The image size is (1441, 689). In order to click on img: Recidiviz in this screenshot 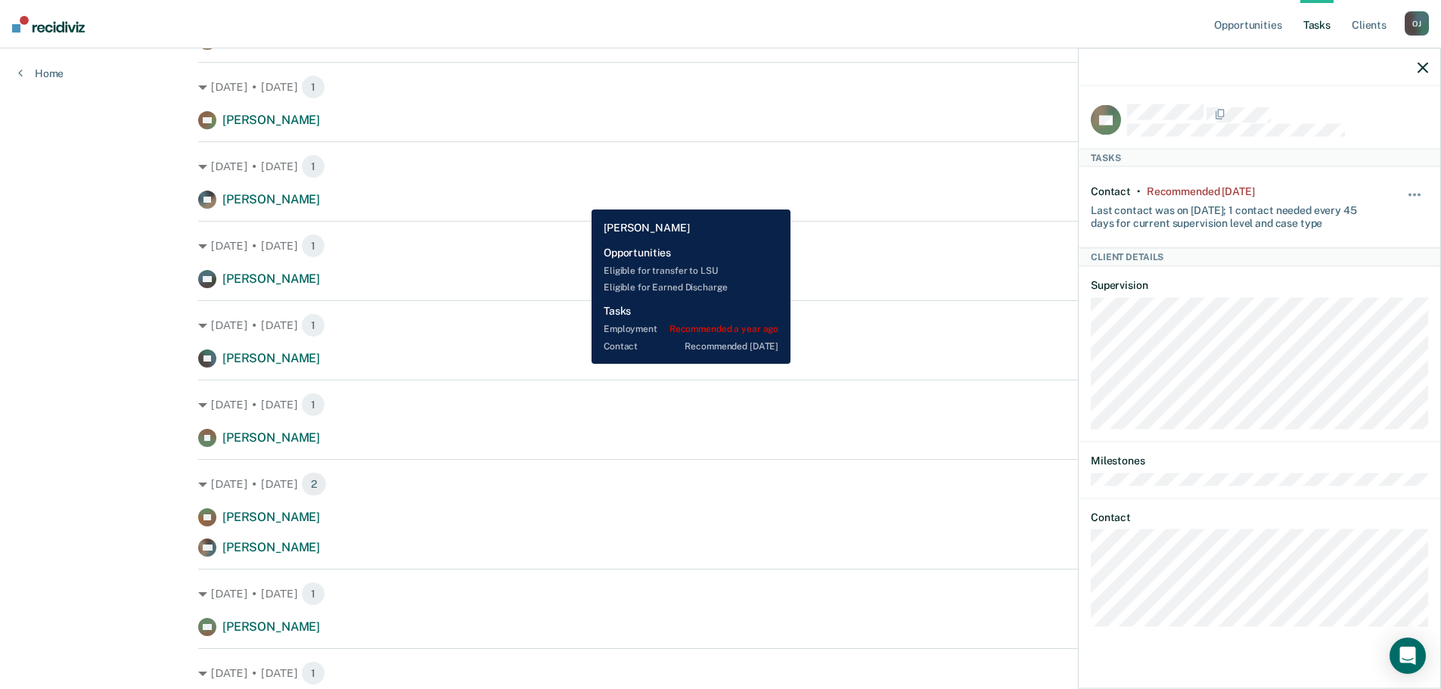, I will do `click(48, 24)`.